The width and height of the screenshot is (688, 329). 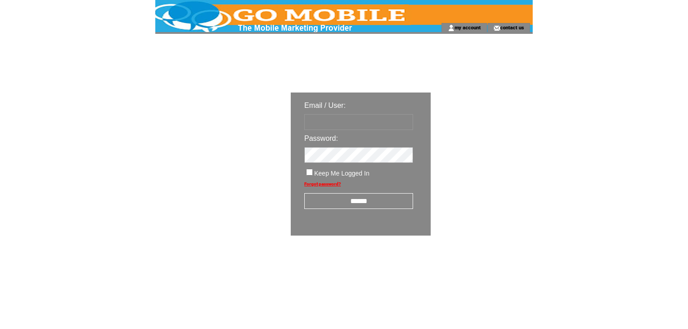 What do you see at coordinates (468, 27) in the screenshot?
I see `a: my account` at bounding box center [468, 27].